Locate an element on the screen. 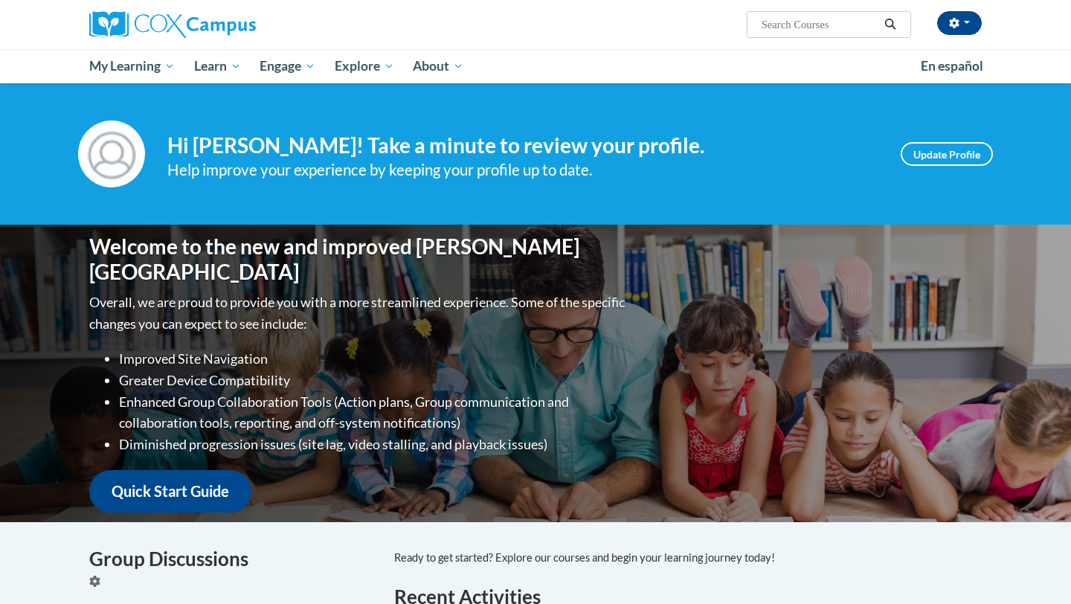 The image size is (1071, 604). a: About is located at coordinates (439, 66).